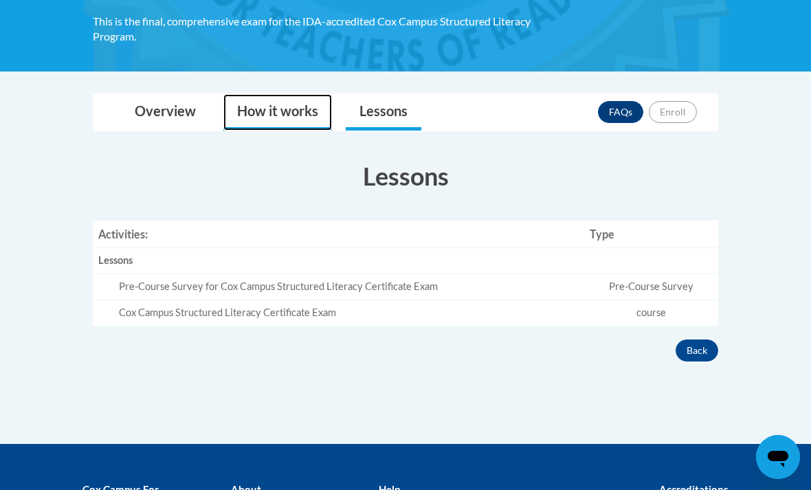  What do you see at coordinates (651, 313) in the screenshot?
I see `td: course` at bounding box center [651, 313].